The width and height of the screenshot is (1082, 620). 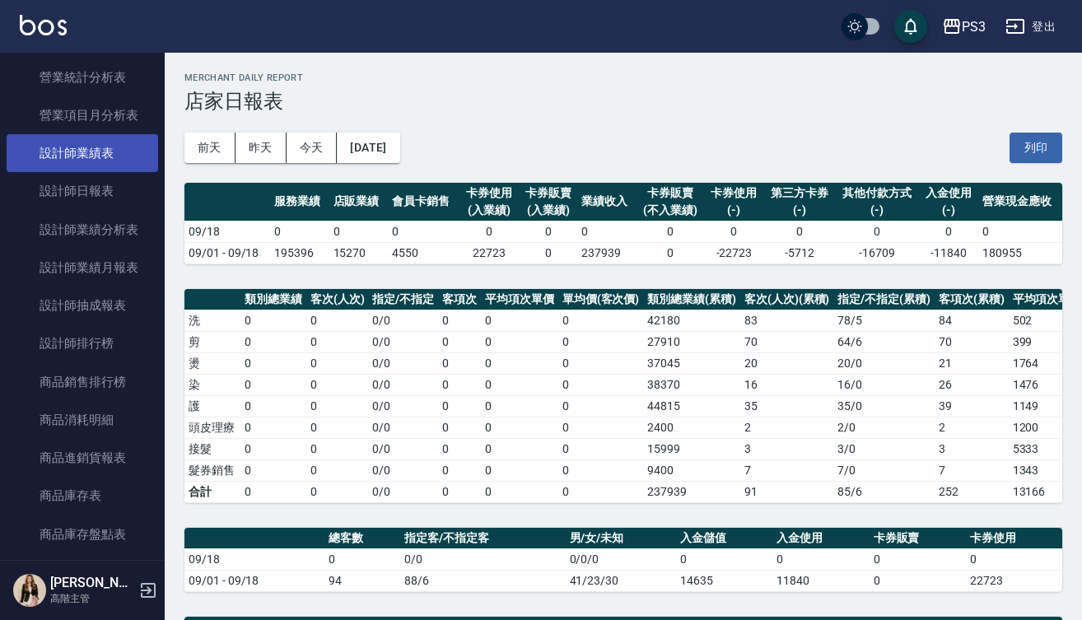 What do you see at coordinates (623, 560) in the screenshot?
I see `table: a dense table` at bounding box center [623, 560].